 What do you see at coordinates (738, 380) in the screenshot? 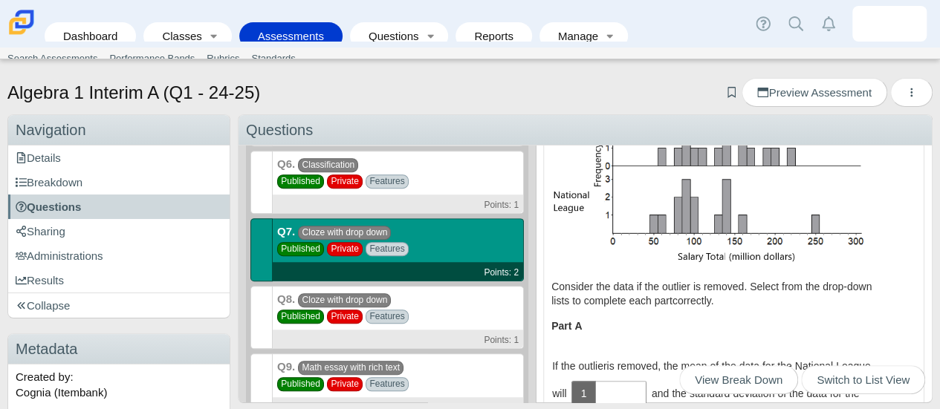
I see `a: View Break Down` at bounding box center [738, 380].